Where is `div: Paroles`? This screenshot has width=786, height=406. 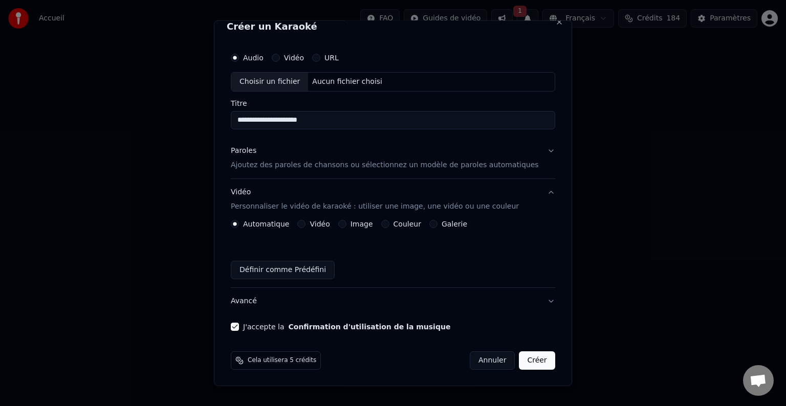
div: Paroles is located at coordinates (244, 151).